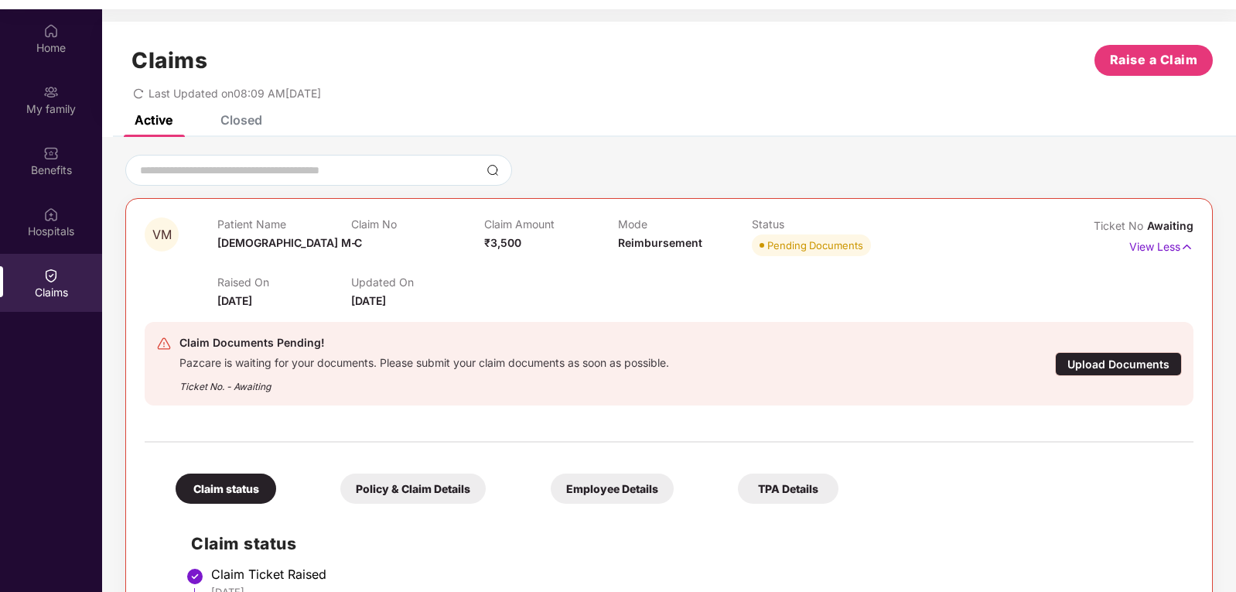  I want to click on img: svg+xml;base64,PHN2ZyBpZD0iU2VhcmNoLTMyeDMyIiB4bWxucz0iaHR0cDovL3d3dy53My5vcmcvMjAwMC9zdmciIHdpZH..., so click(493, 170).